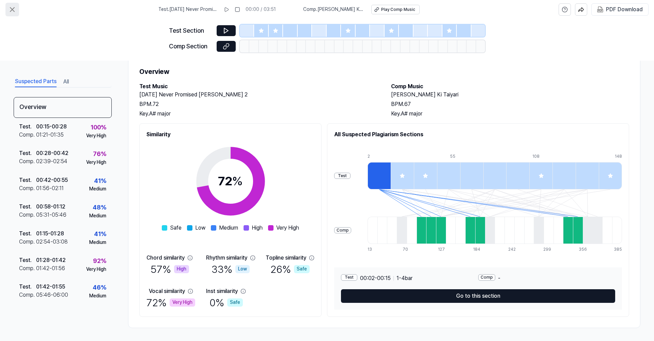 The height and width of the screenshot is (341, 654). What do you see at coordinates (478, 296) in the screenshot?
I see `button: Go to this section` at bounding box center [478, 296].